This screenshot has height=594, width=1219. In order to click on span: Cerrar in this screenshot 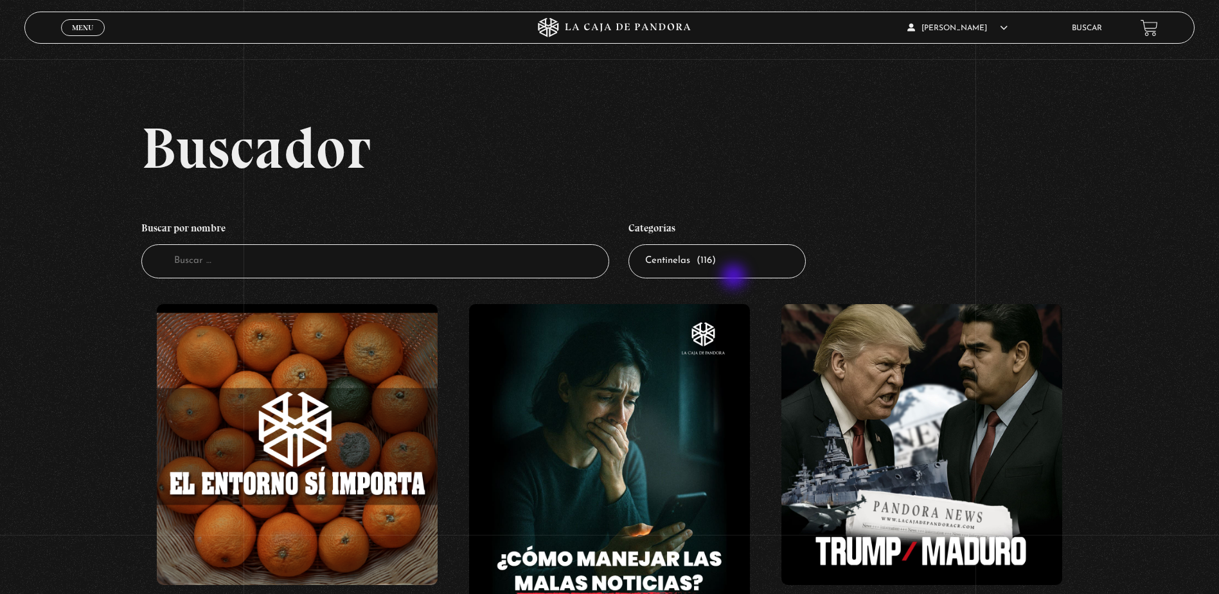, I will do `click(83, 39)`.